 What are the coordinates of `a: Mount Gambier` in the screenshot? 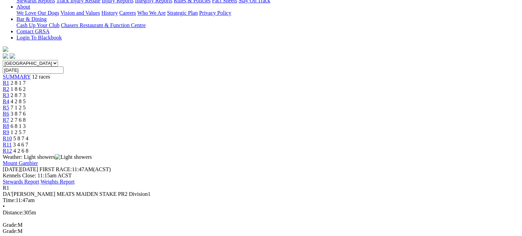 It's located at (20, 163).